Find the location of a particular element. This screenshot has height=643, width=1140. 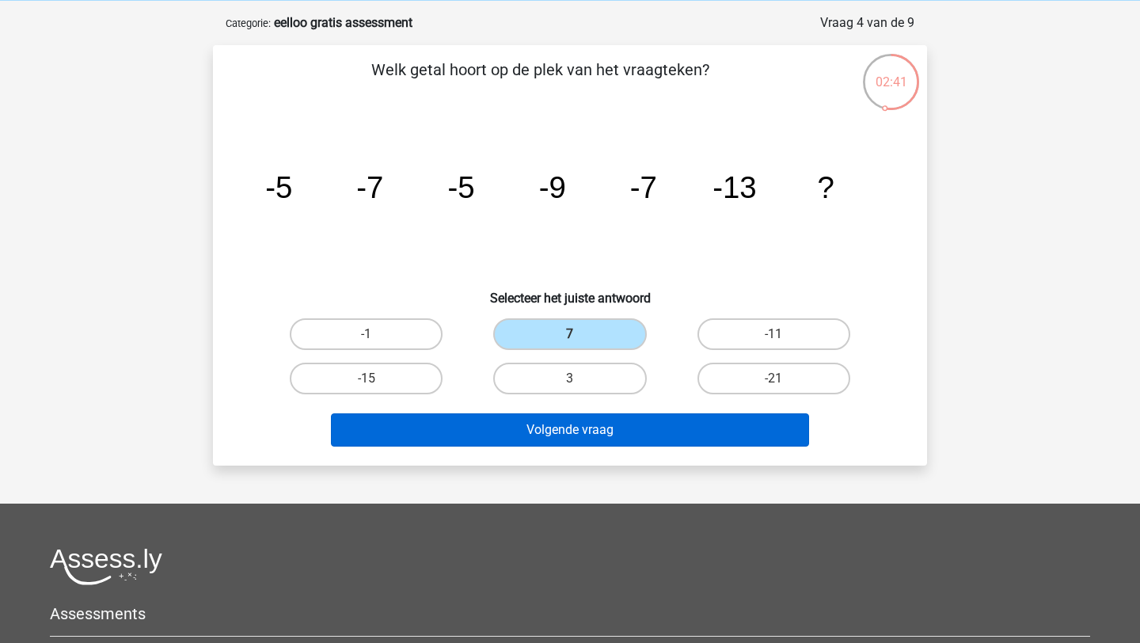

label: -1 is located at coordinates (366, 334).